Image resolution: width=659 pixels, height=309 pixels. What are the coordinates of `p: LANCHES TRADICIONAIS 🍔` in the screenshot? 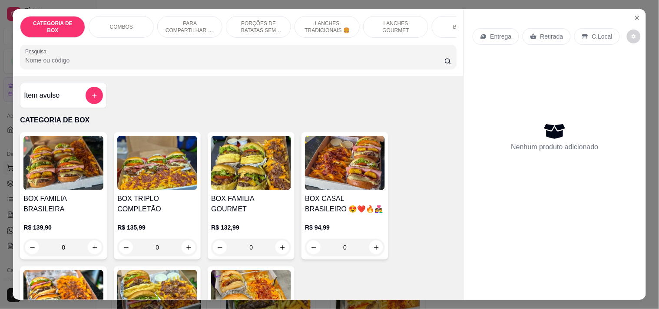 It's located at (327, 27).